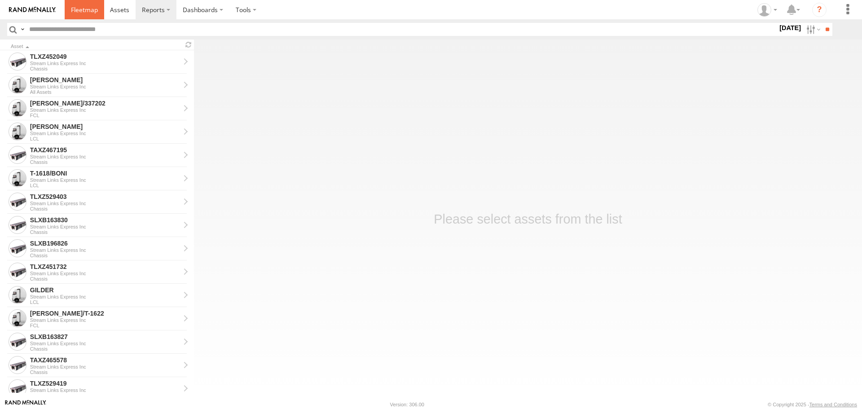 The image size is (862, 409). I want to click on div: TLXZ529419 - View Asset History, so click(105, 383).